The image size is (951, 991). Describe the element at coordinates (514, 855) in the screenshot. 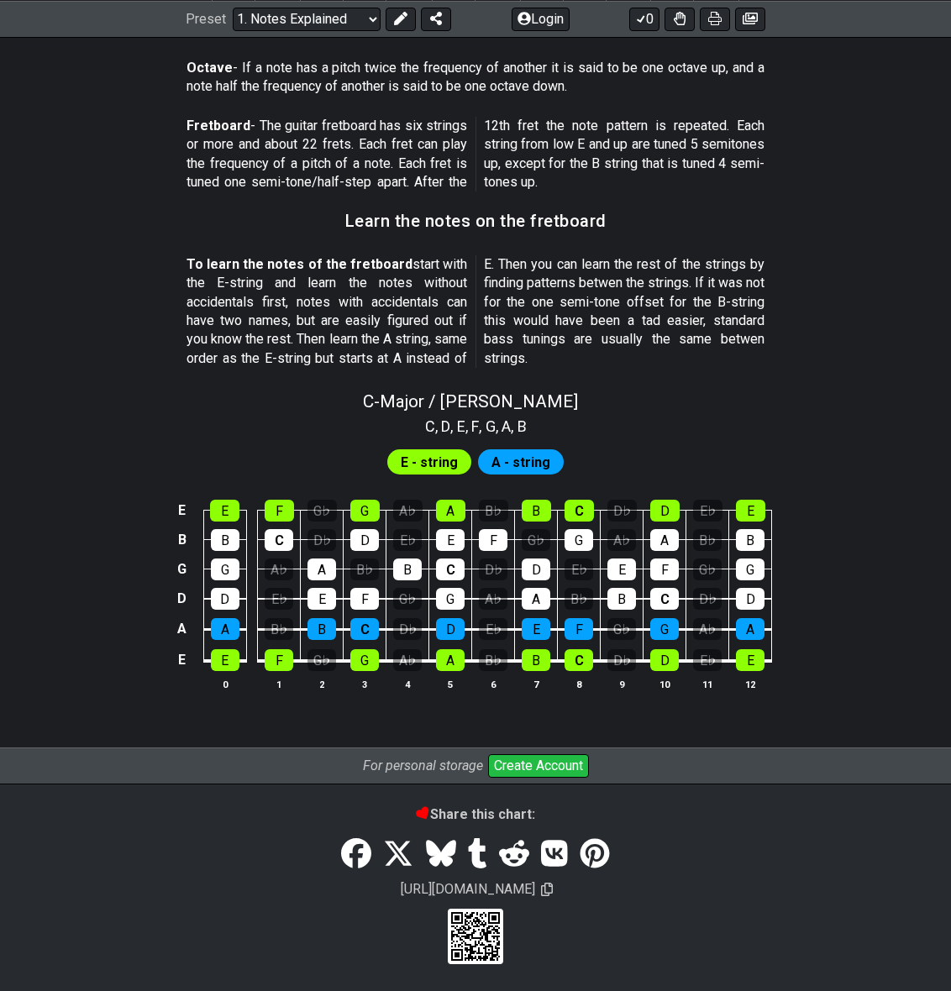

I see `a: Reddit` at that location.